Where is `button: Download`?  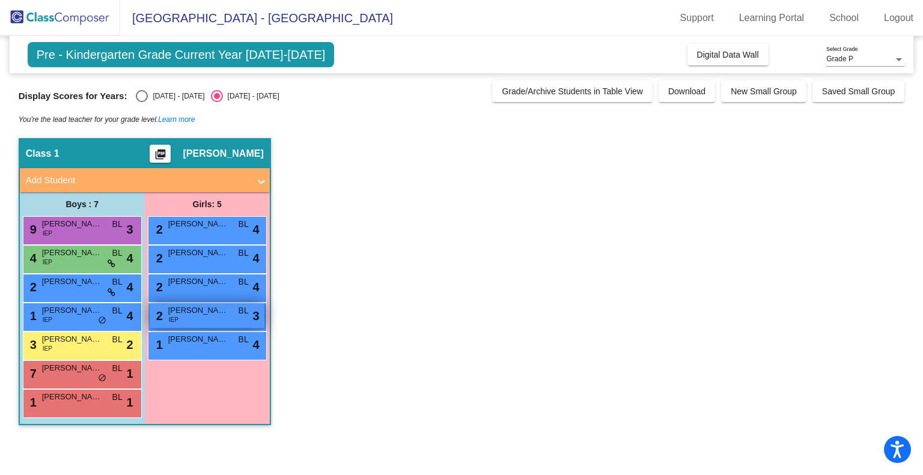
button: Download is located at coordinates (687, 91).